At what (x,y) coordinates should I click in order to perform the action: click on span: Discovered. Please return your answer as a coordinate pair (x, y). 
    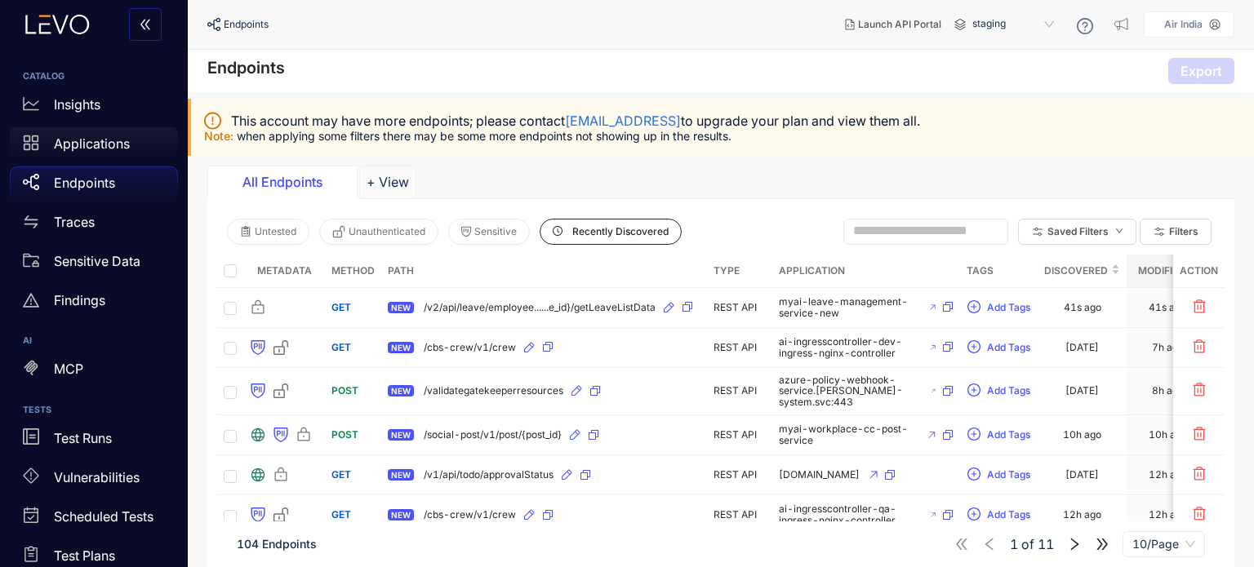
    Looking at the image, I should click on (1076, 271).